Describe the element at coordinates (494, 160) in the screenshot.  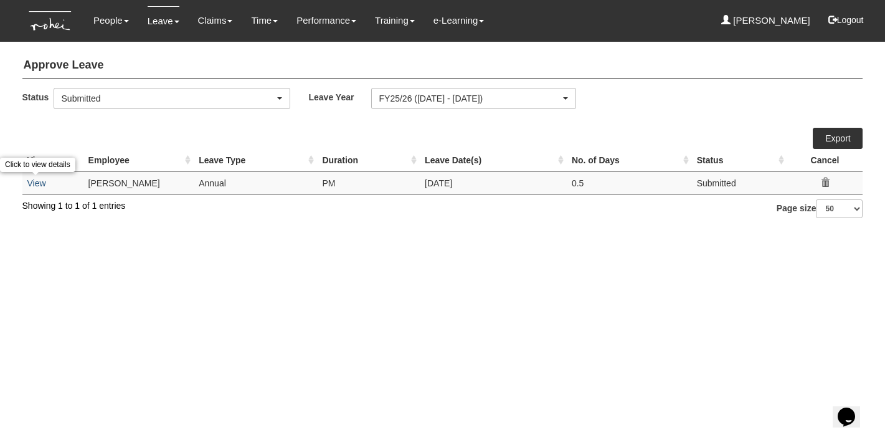
I see `th: Leave Date(s) : activate to sort column ascending` at that location.